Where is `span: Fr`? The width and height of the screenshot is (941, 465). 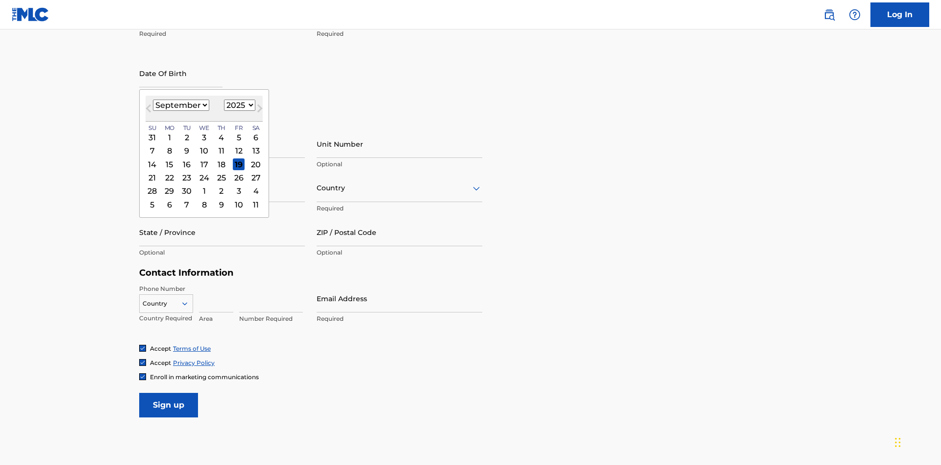 span: Fr is located at coordinates (239, 128).